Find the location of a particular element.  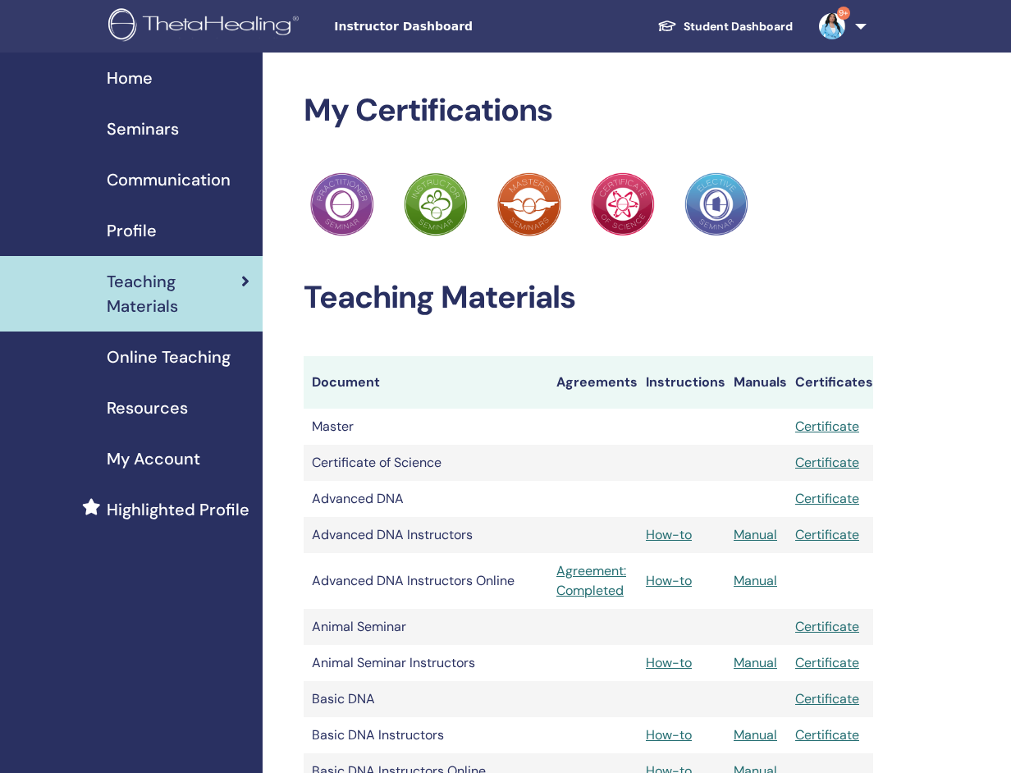

span: My Account is located at coordinates (153, 459).